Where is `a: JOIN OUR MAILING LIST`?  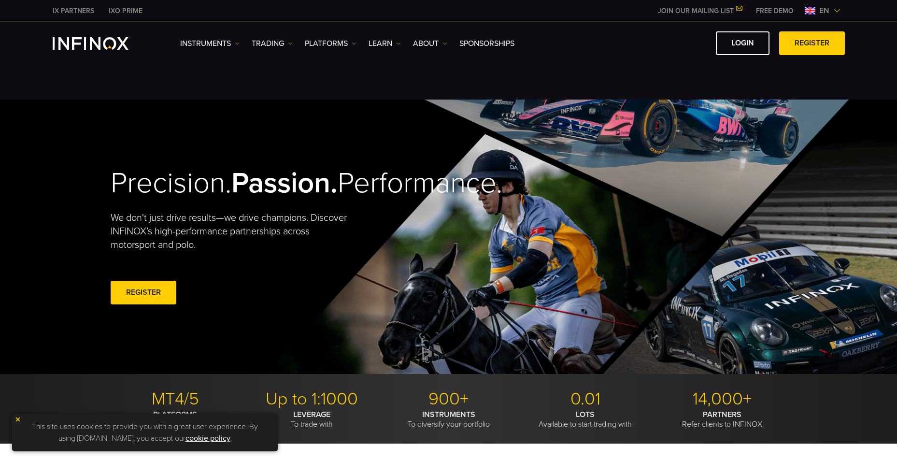
a: JOIN OUR MAILING LIST is located at coordinates (700, 11).